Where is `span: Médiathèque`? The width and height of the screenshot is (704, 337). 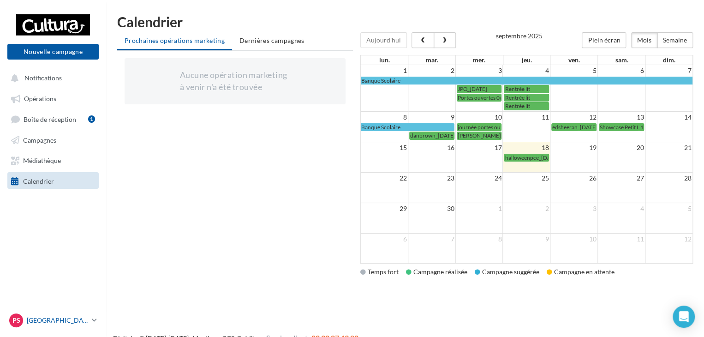
span: Médiathèque is located at coordinates (42, 160).